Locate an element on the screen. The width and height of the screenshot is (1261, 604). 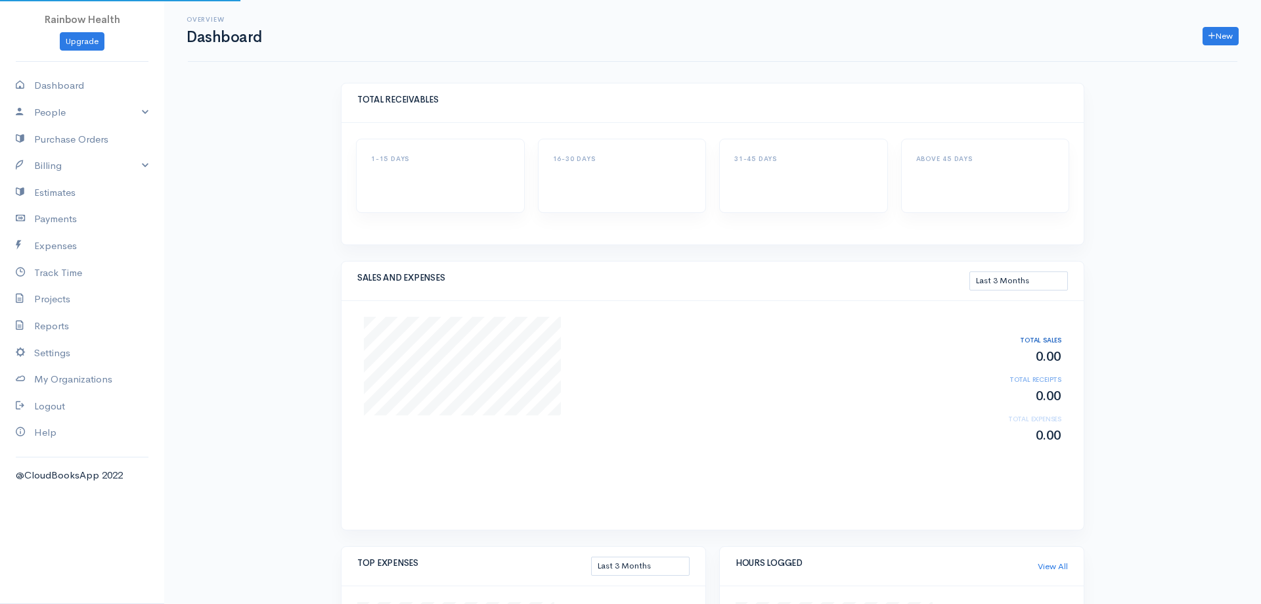
h6: TOTAL EXPENSES is located at coordinates (1009, 418).